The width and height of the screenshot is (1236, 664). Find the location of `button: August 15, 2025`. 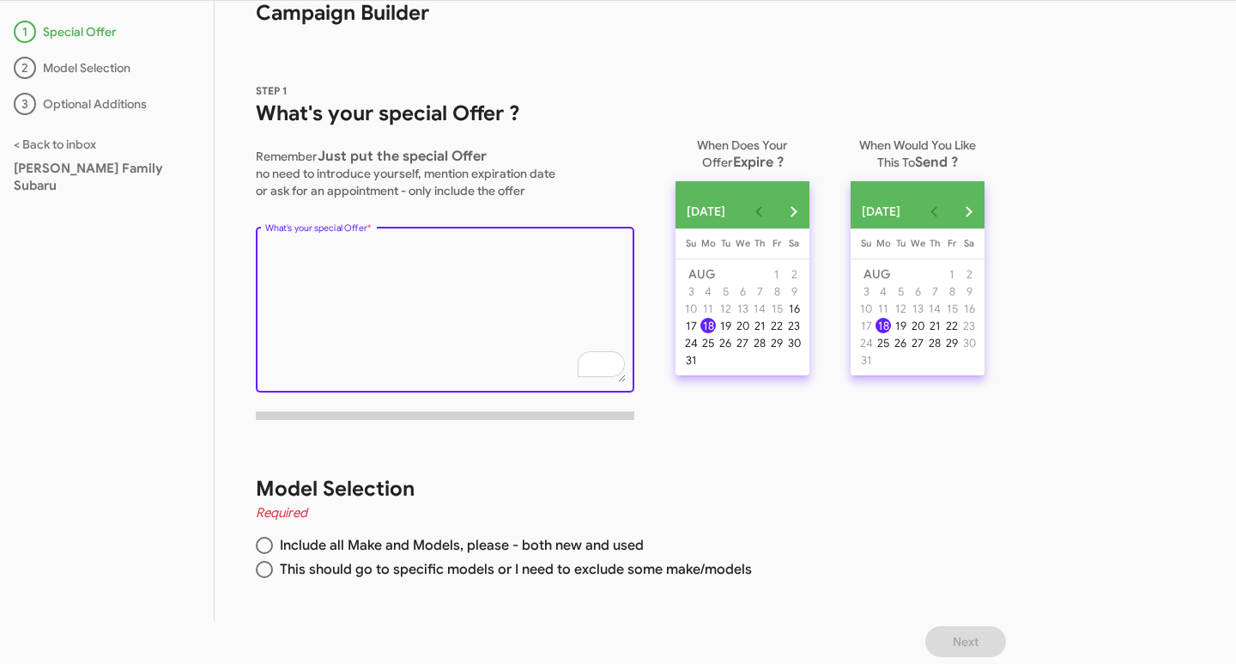

button: August 15, 2025 is located at coordinates (777, 308).